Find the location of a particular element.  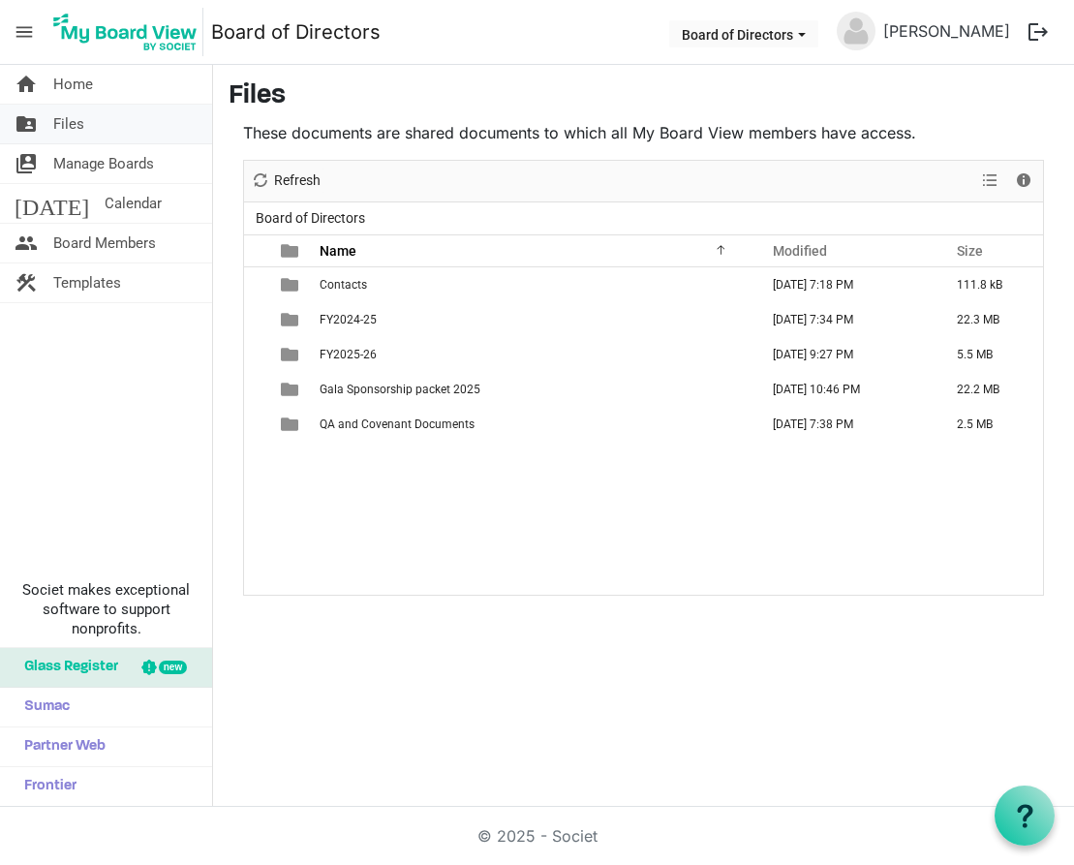

div: View is located at coordinates (990, 181).